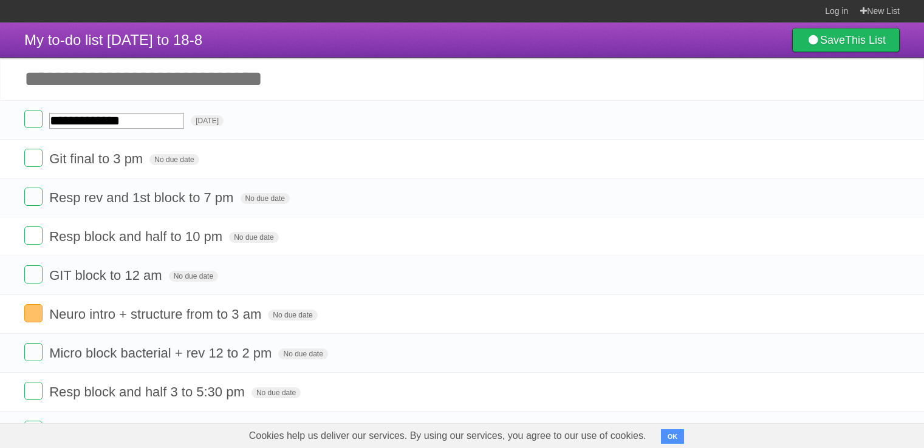 The height and width of the screenshot is (448, 924). What do you see at coordinates (97, 159) in the screenshot?
I see `span: Git final to 3 pm` at bounding box center [97, 159].